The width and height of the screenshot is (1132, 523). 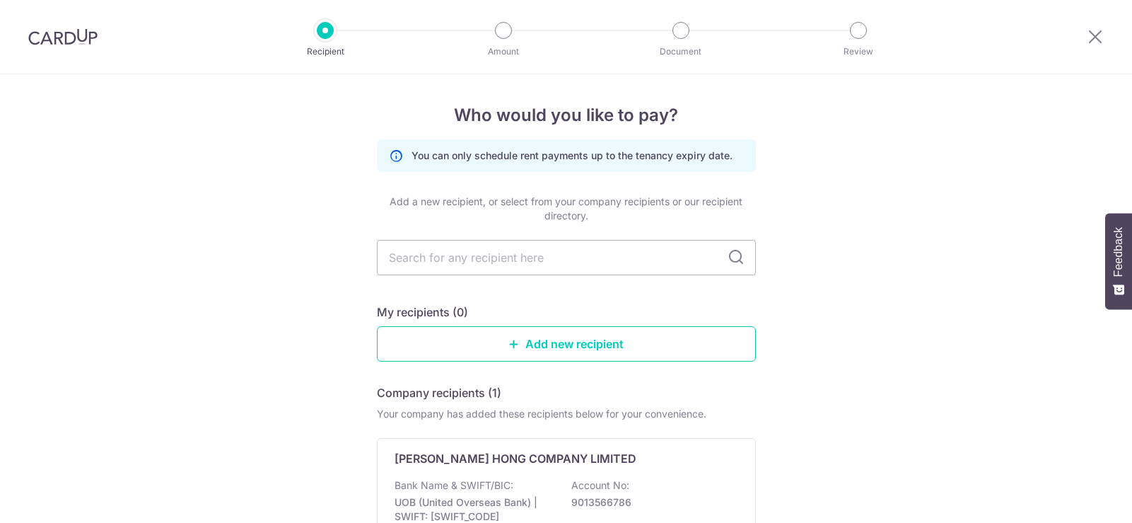 What do you see at coordinates (63, 37) in the screenshot?
I see `img: CardUp` at bounding box center [63, 37].